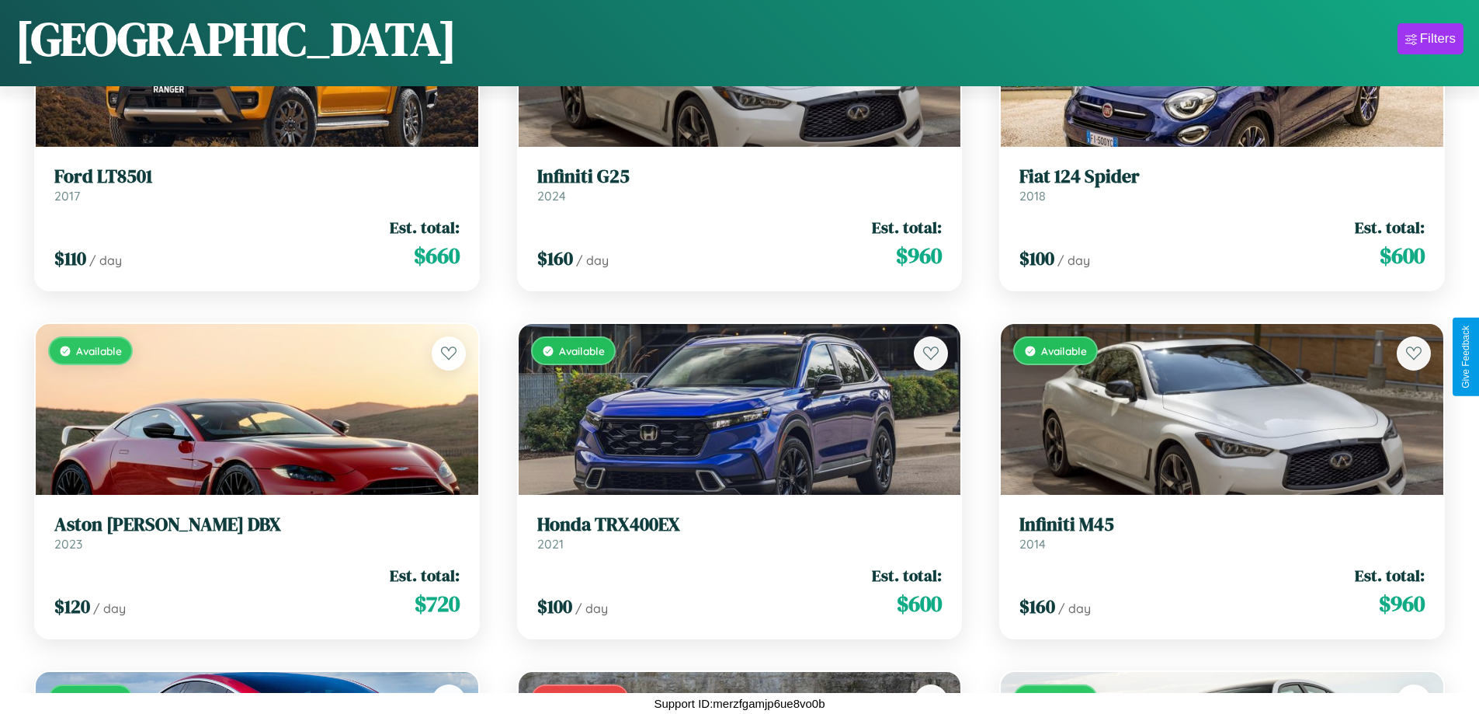 Image resolution: width=1479 pixels, height=714 pixels. I want to click on a: Honda TRX400EX2021, so click(740, 532).